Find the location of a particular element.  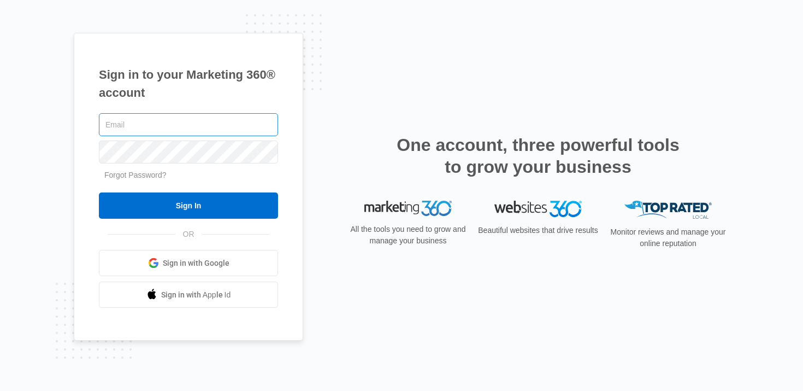

img: Marketing 360 is located at coordinates (408, 208).